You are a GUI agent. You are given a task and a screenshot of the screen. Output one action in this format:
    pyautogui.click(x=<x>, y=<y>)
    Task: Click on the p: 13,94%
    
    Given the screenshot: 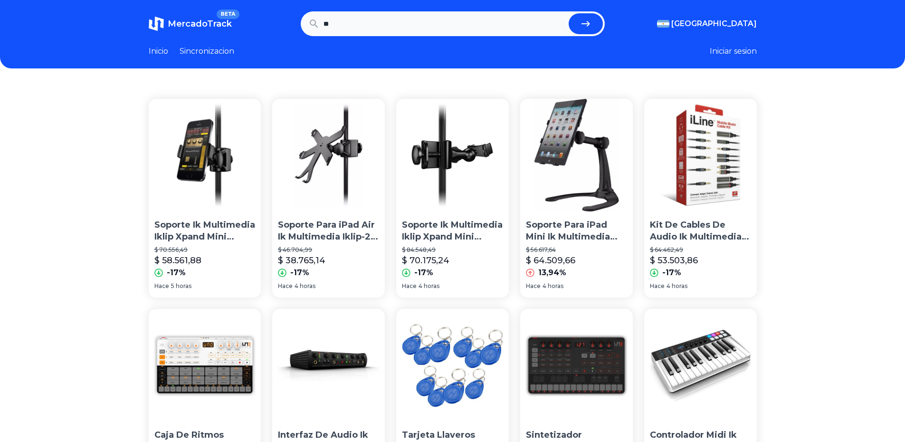 What is the action you would take?
    pyautogui.click(x=552, y=273)
    